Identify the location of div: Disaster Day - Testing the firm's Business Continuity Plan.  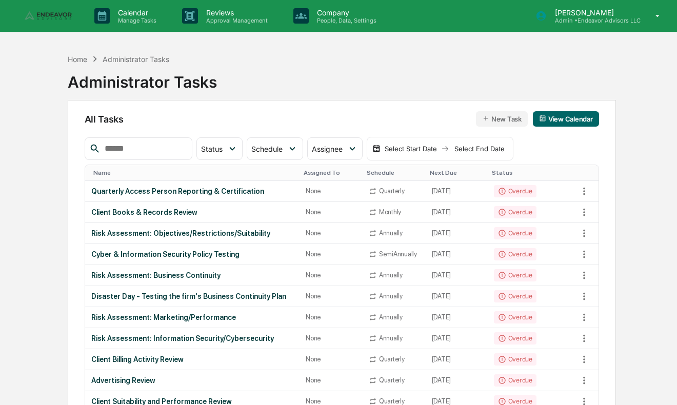
(192, 297).